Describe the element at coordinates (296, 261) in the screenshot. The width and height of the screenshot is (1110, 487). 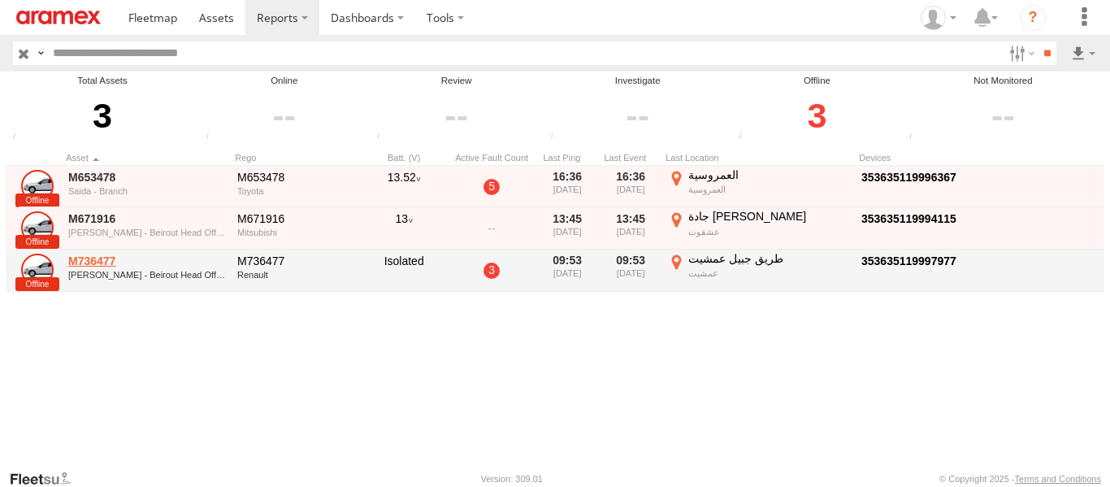
I see `div: M736477` at that location.